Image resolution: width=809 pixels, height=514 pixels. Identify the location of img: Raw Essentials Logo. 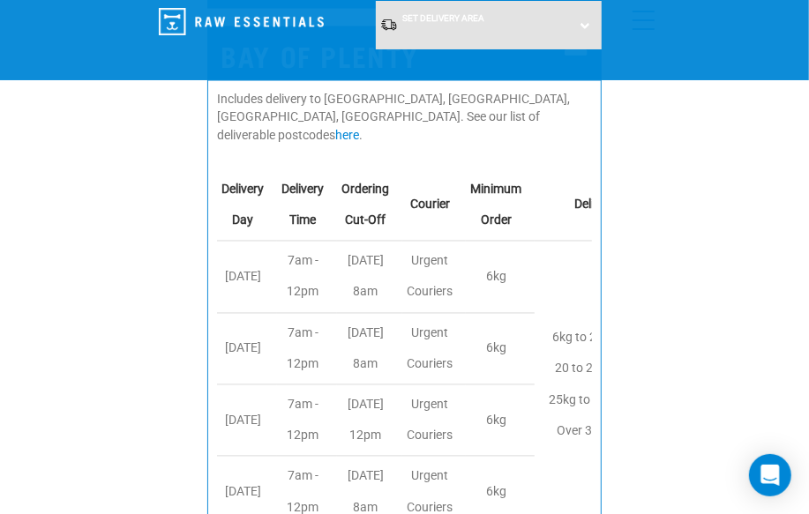
(241, 21).